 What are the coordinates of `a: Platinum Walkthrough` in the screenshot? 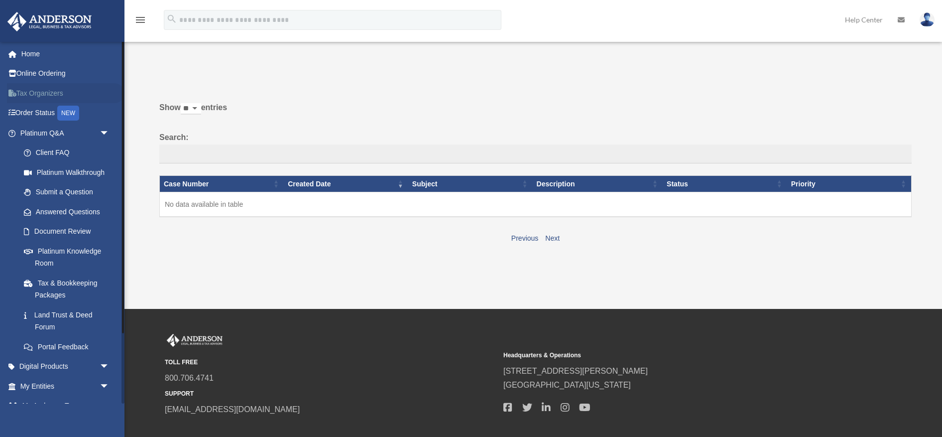 It's located at (67, 172).